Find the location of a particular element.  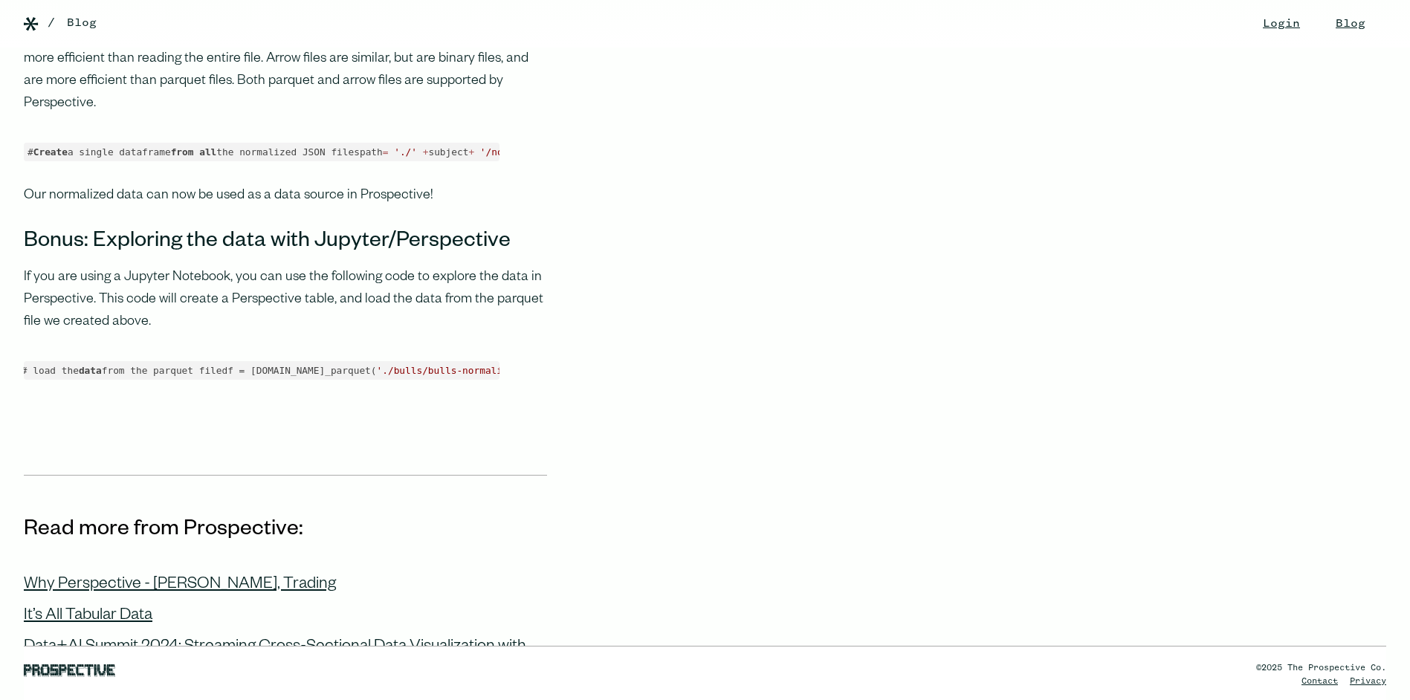

a: It’s All Tabular Data is located at coordinates (88, 611).